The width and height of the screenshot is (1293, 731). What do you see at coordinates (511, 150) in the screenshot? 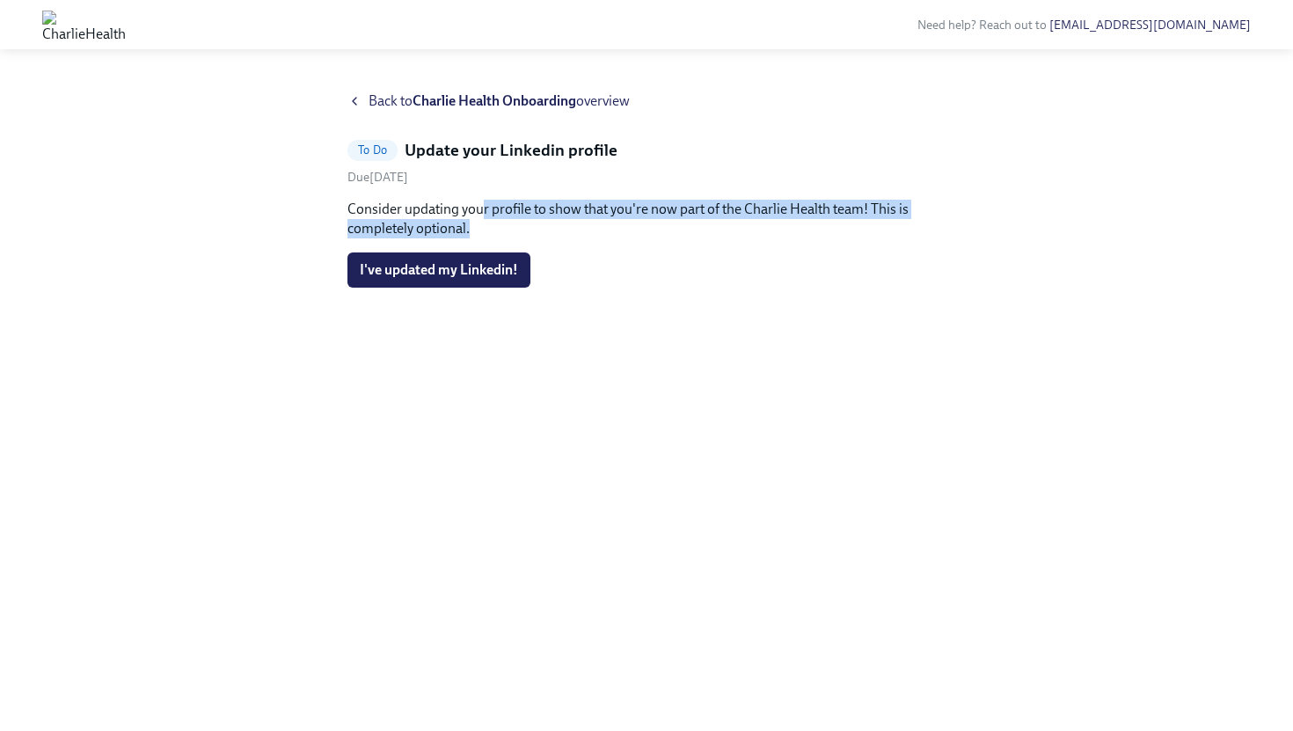
I see `h5: Update your Linkedin profile` at bounding box center [511, 150].